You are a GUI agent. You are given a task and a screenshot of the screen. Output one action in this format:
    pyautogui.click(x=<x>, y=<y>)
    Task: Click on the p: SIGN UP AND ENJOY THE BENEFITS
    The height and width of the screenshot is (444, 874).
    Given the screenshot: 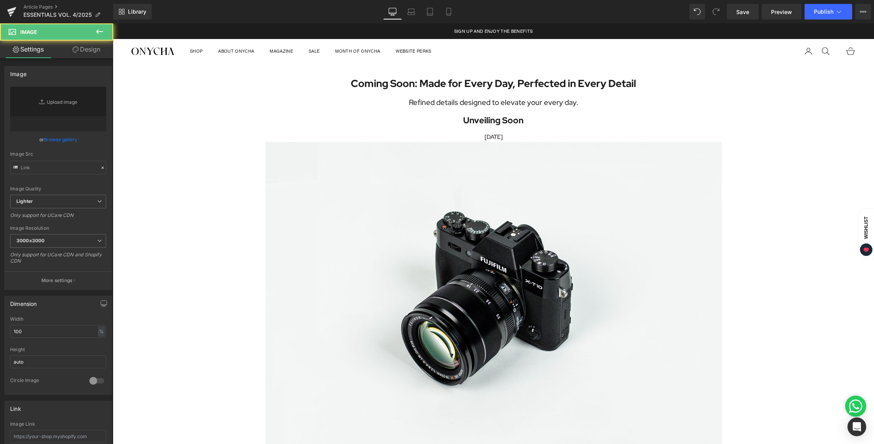 What is the action you would take?
    pyautogui.click(x=381, y=8)
    